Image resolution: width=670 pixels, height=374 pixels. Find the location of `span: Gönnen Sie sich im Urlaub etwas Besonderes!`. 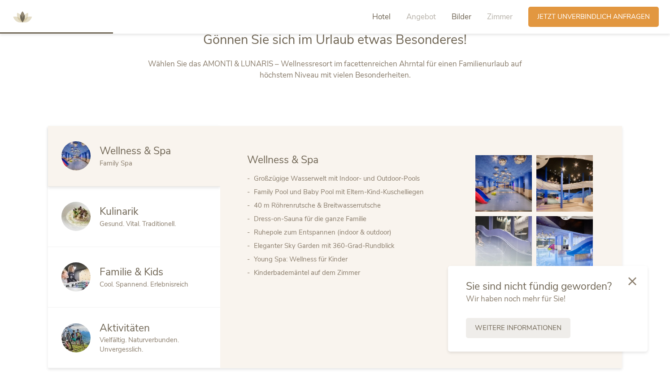

span: Gönnen Sie sich im Urlaub etwas Besonderes! is located at coordinates (335, 39).